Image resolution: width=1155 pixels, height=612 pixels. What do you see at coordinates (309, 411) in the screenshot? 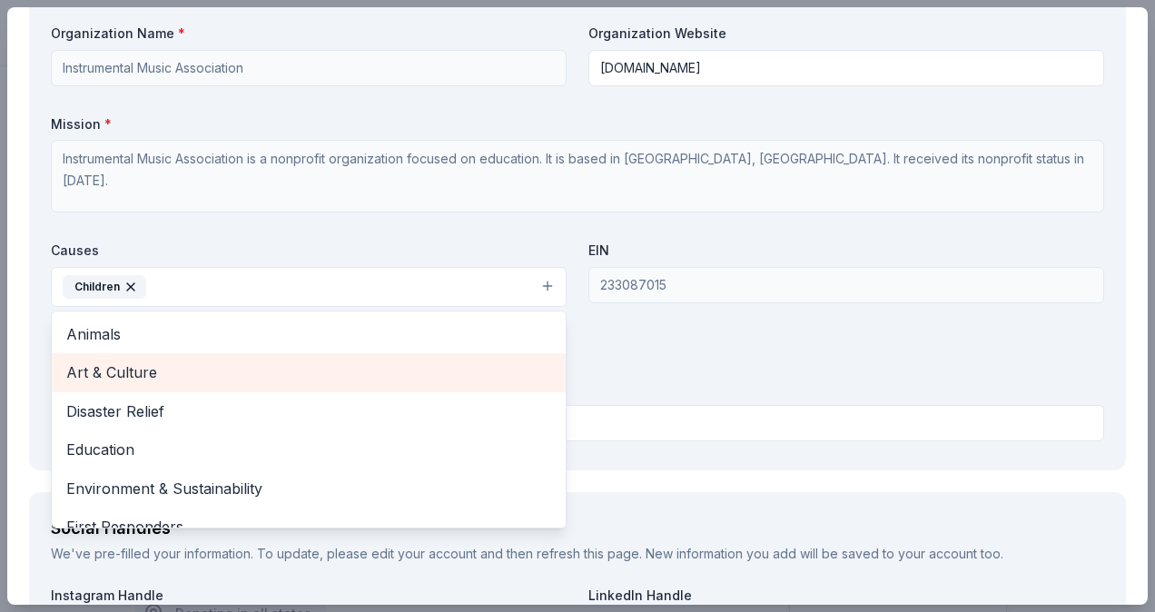
I see `span: Disaster Relief` at bounding box center [309, 411].